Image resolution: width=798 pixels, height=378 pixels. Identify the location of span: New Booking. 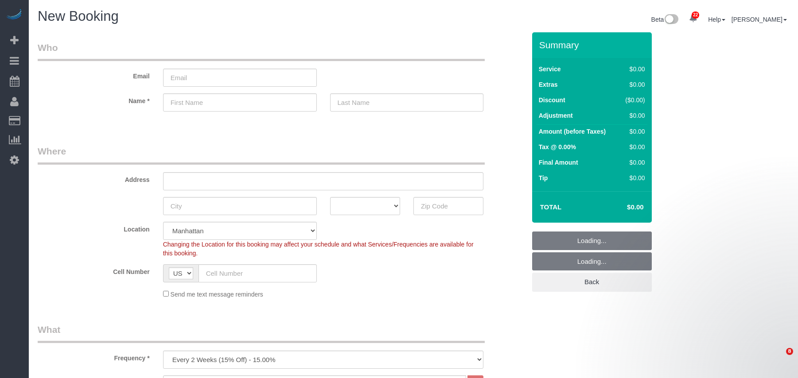
(78, 16).